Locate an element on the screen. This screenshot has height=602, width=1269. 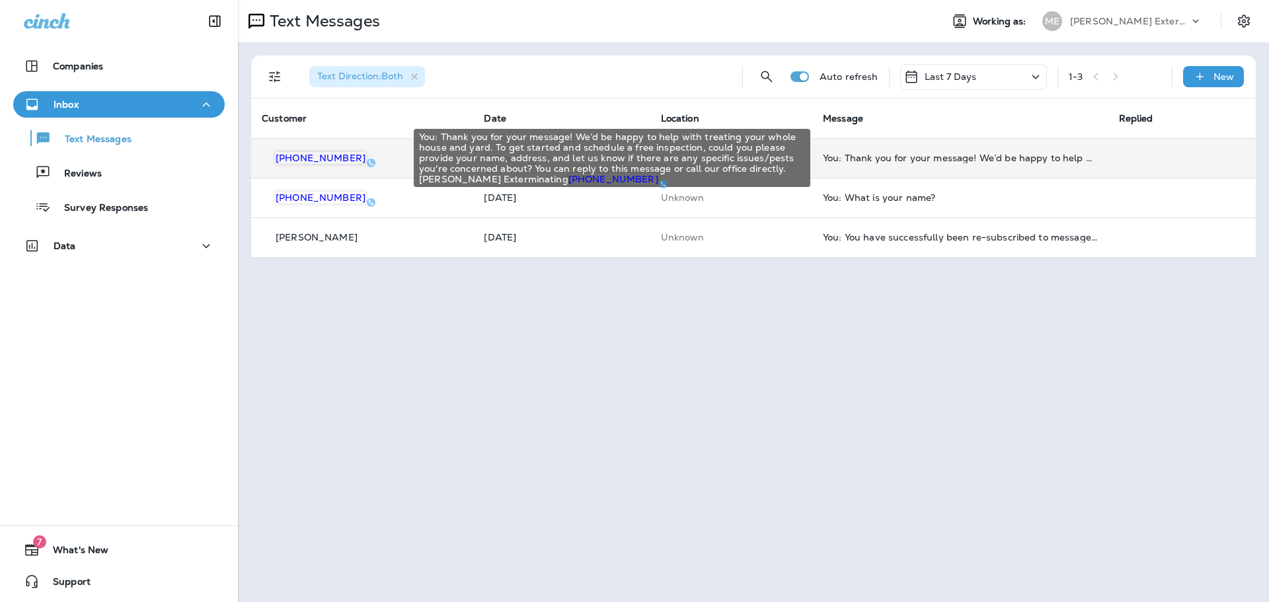
p: Reviews is located at coordinates (76, 174).